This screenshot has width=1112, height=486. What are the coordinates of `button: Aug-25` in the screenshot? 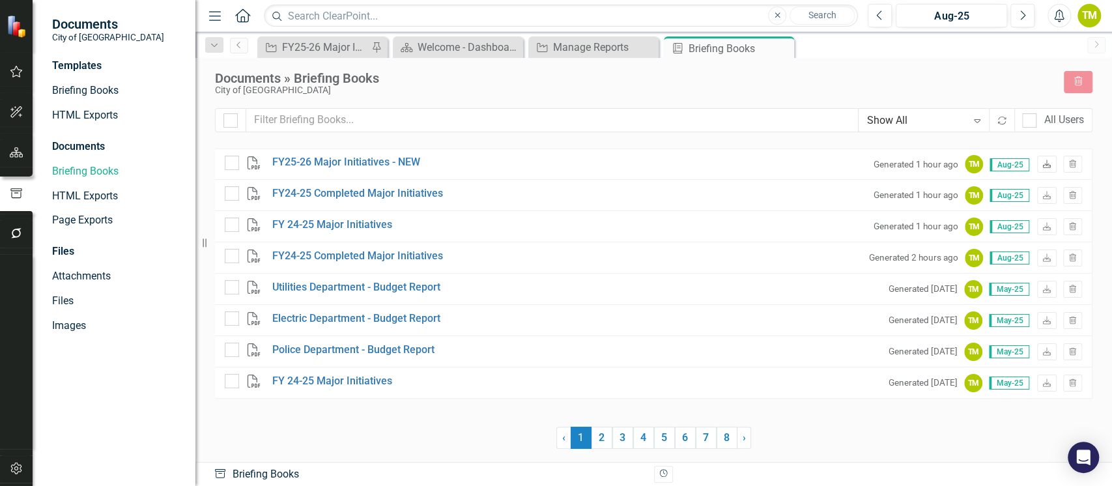 It's located at (951, 16).